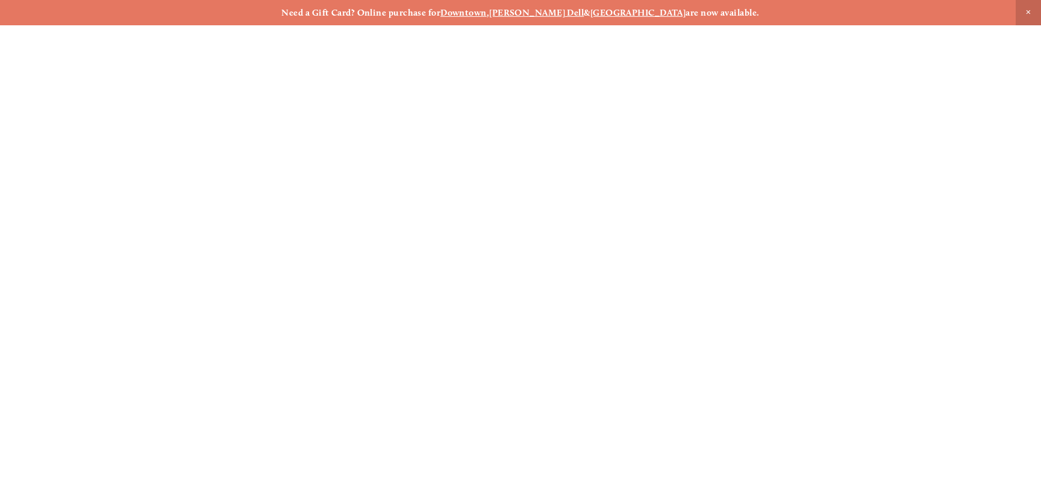 This screenshot has height=492, width=1041. What do you see at coordinates (463, 13) in the screenshot?
I see `a: Downtown` at bounding box center [463, 13].